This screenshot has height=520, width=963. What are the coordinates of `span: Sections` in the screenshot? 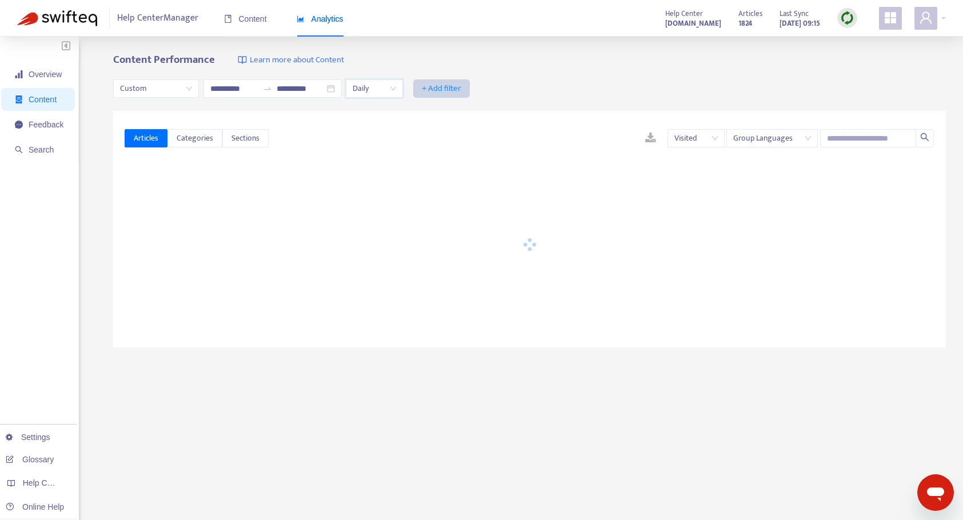 It's located at (245, 138).